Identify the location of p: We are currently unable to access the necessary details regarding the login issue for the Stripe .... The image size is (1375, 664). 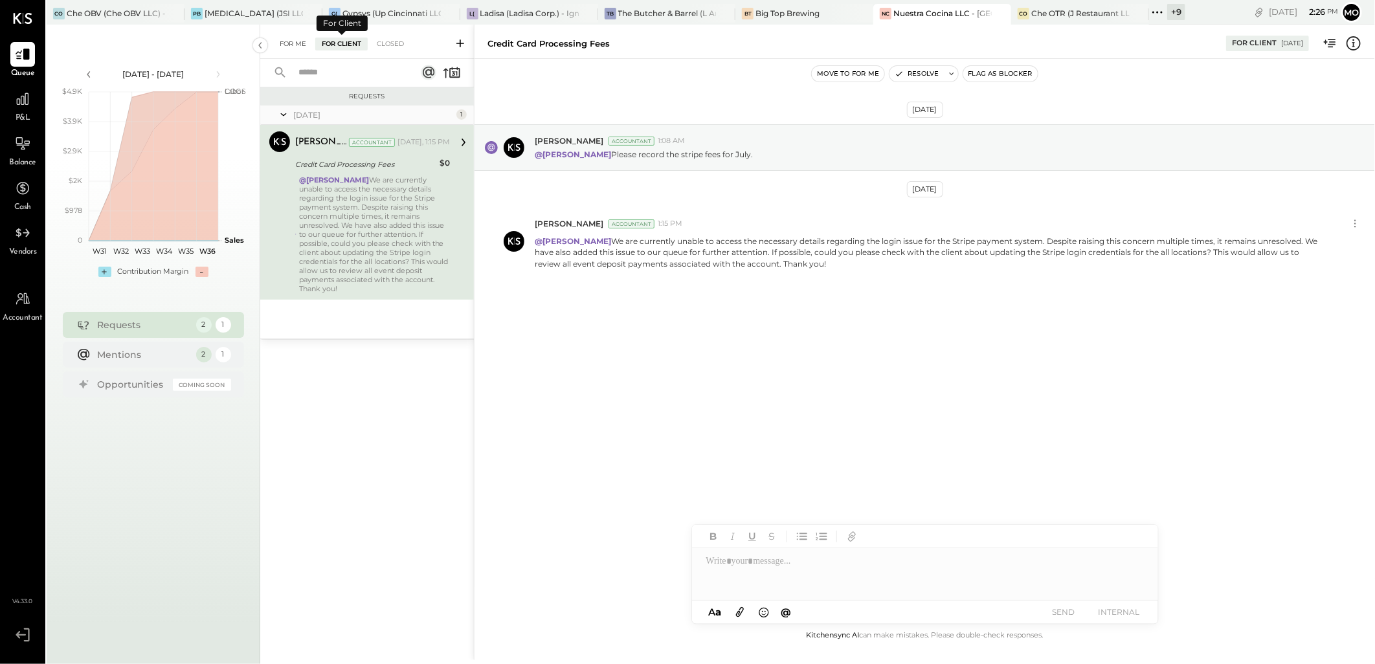
(929, 252).